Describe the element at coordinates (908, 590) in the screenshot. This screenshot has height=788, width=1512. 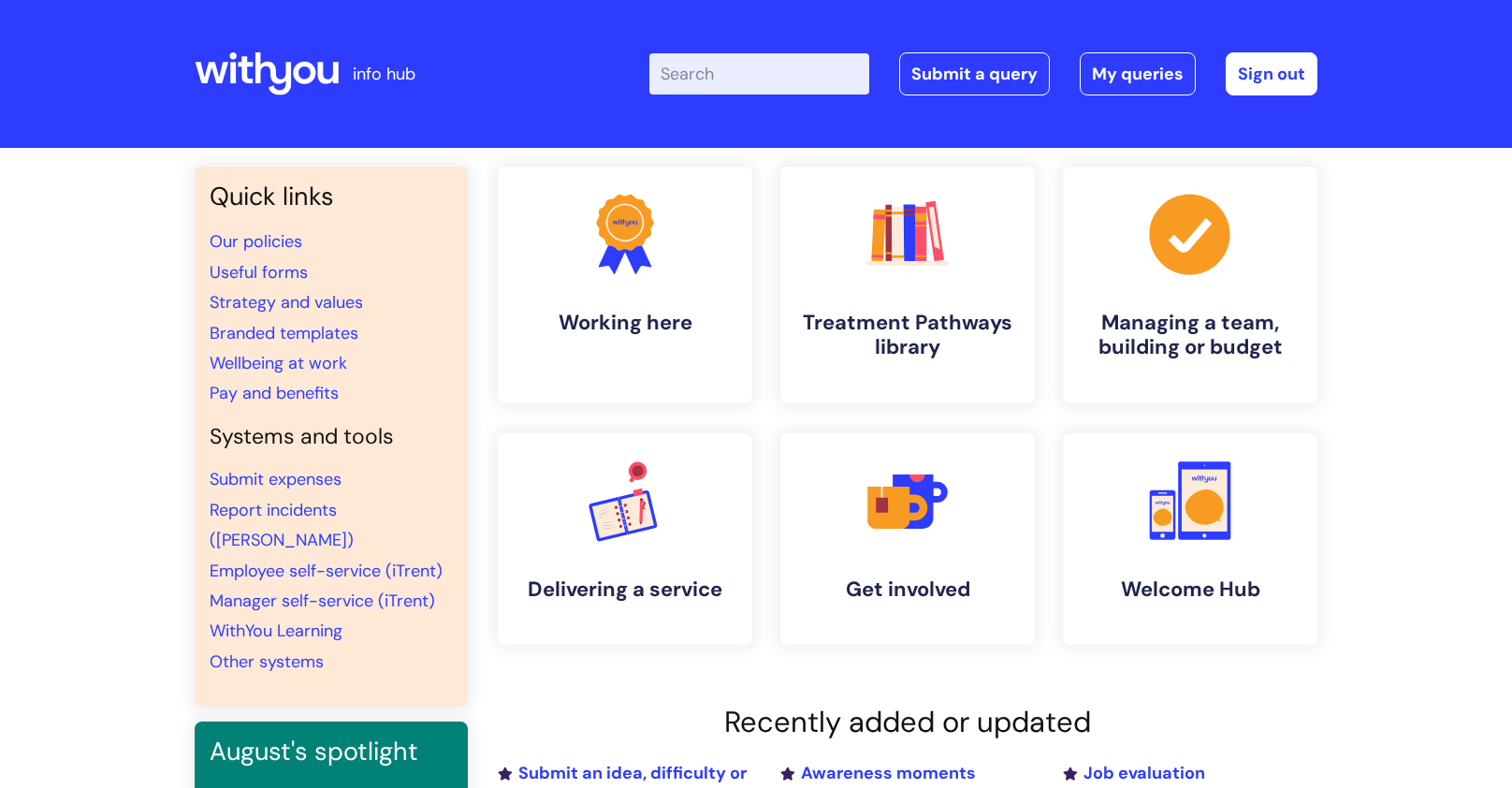
I see `h4: Get involved` at that location.